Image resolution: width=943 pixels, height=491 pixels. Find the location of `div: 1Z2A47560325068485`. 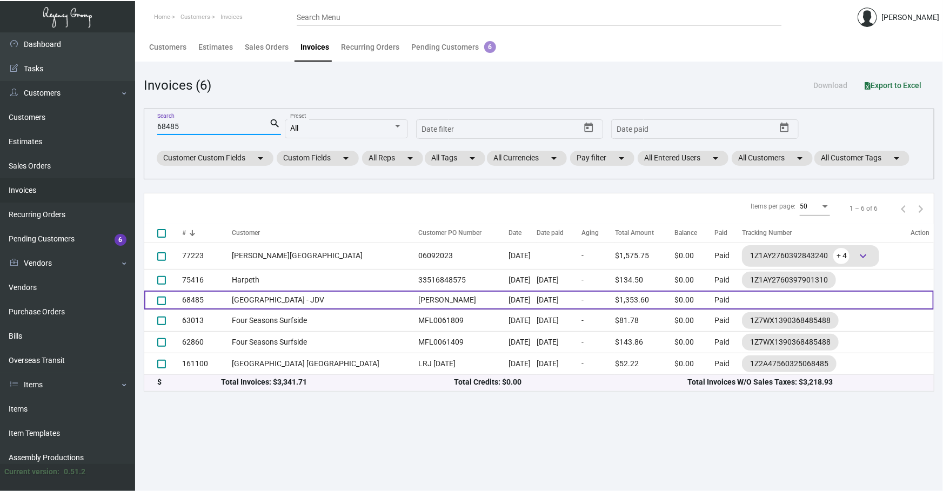

div: 1Z2A47560325068485 is located at coordinates (789, 364).